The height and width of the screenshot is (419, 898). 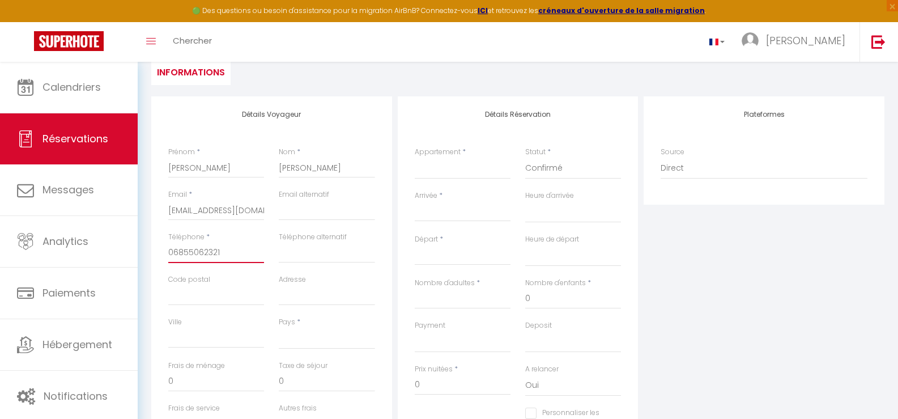 I want to click on label: Email alternatif, so click(x=304, y=194).